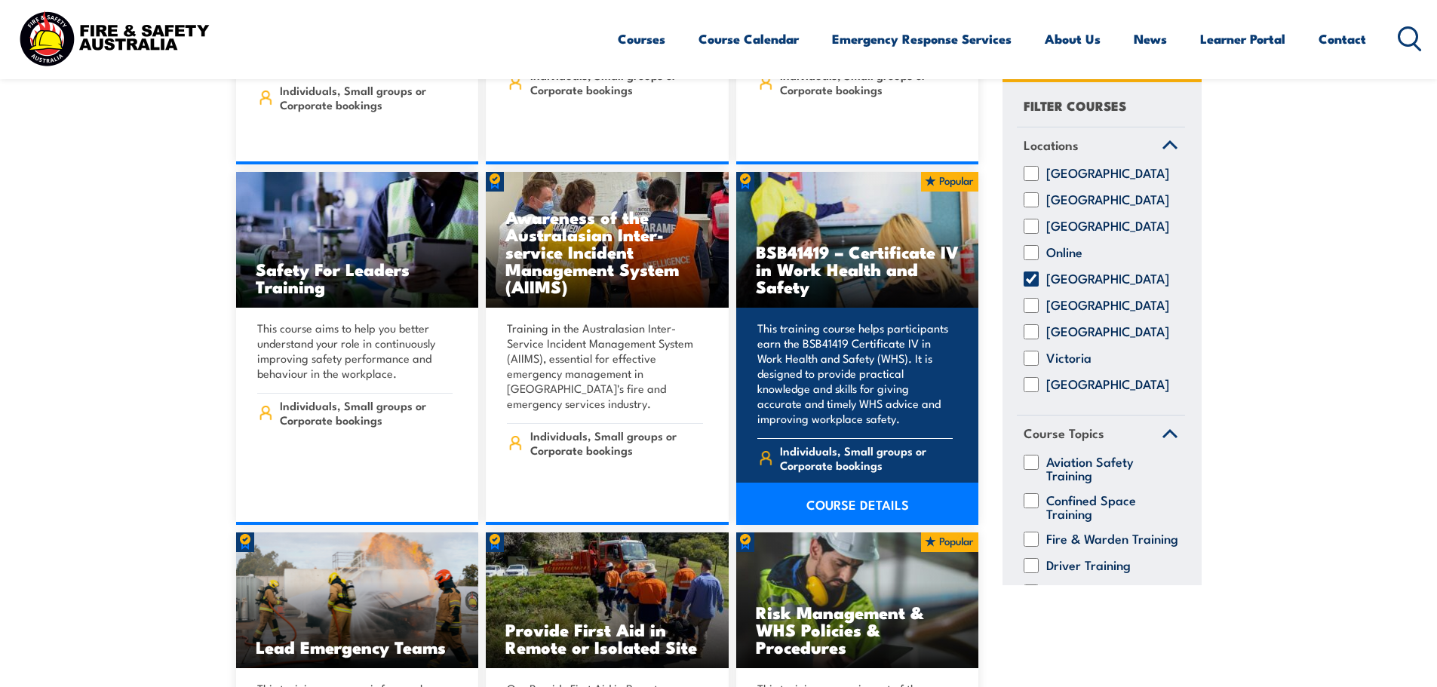 The width and height of the screenshot is (1437, 687). What do you see at coordinates (1112, 468) in the screenshot?
I see `label: Aviation Safety Training` at bounding box center [1112, 468].